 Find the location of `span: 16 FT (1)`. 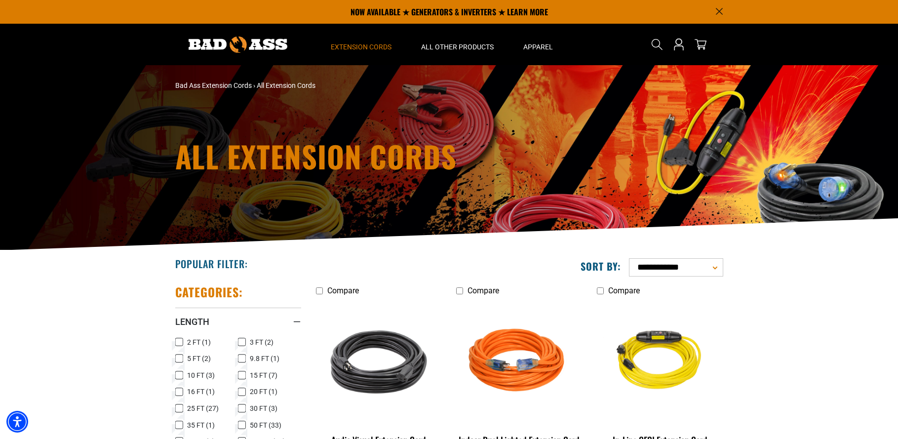

span: 16 FT (1) is located at coordinates (201, 391).